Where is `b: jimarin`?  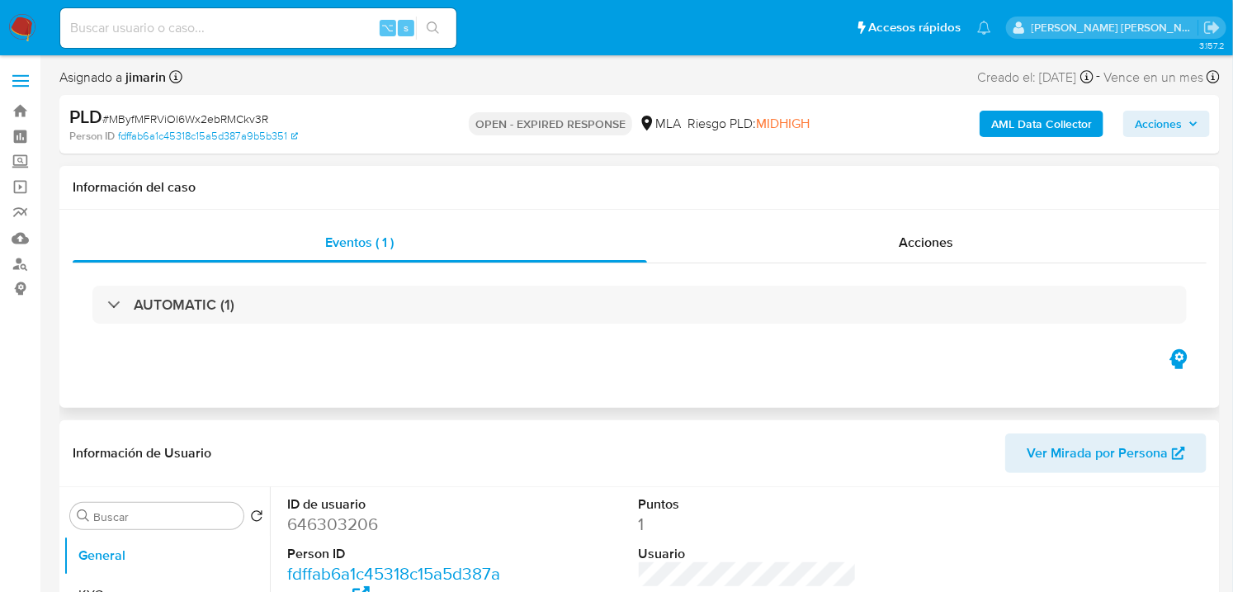
b: jimarin is located at coordinates (144, 77).